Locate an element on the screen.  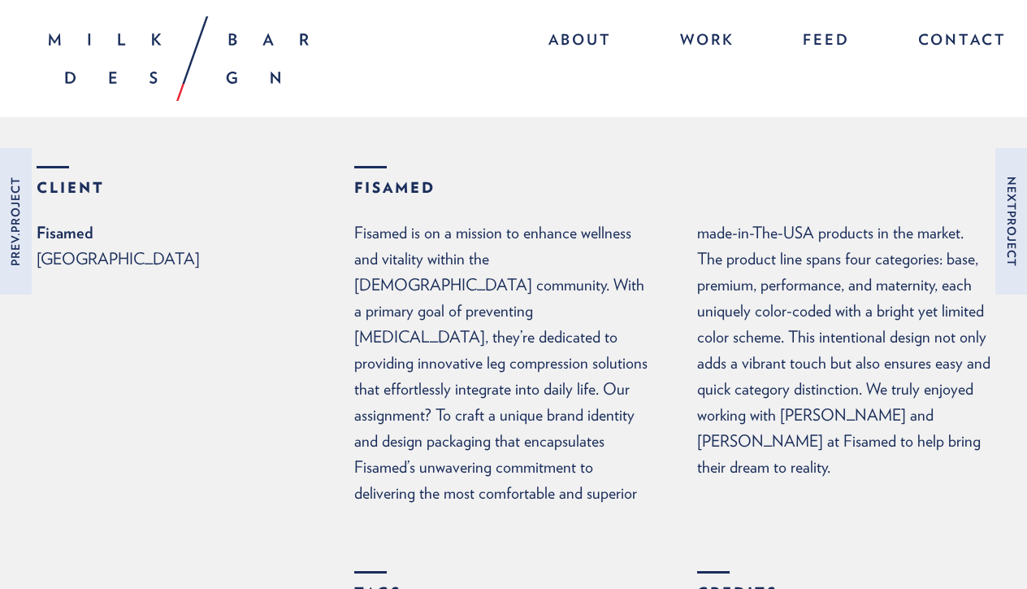
a: Work is located at coordinates (707, 41).